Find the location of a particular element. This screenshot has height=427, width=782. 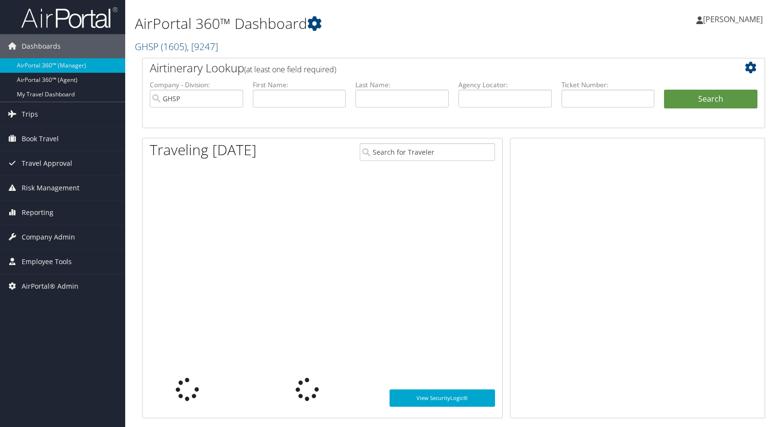

label: Ticket Number: is located at coordinates (608, 85).